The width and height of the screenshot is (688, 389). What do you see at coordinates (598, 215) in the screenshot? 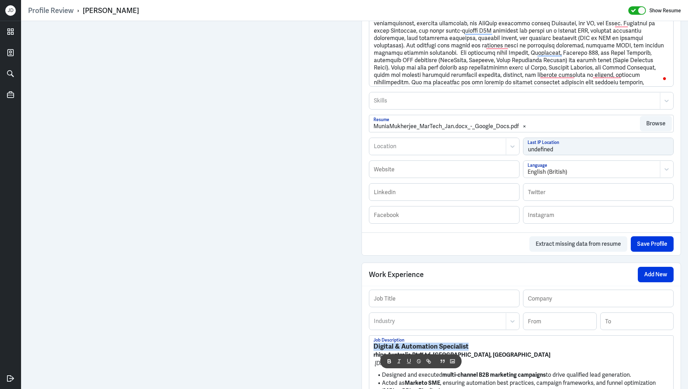
I see `input: Instagram` at bounding box center [598, 215].